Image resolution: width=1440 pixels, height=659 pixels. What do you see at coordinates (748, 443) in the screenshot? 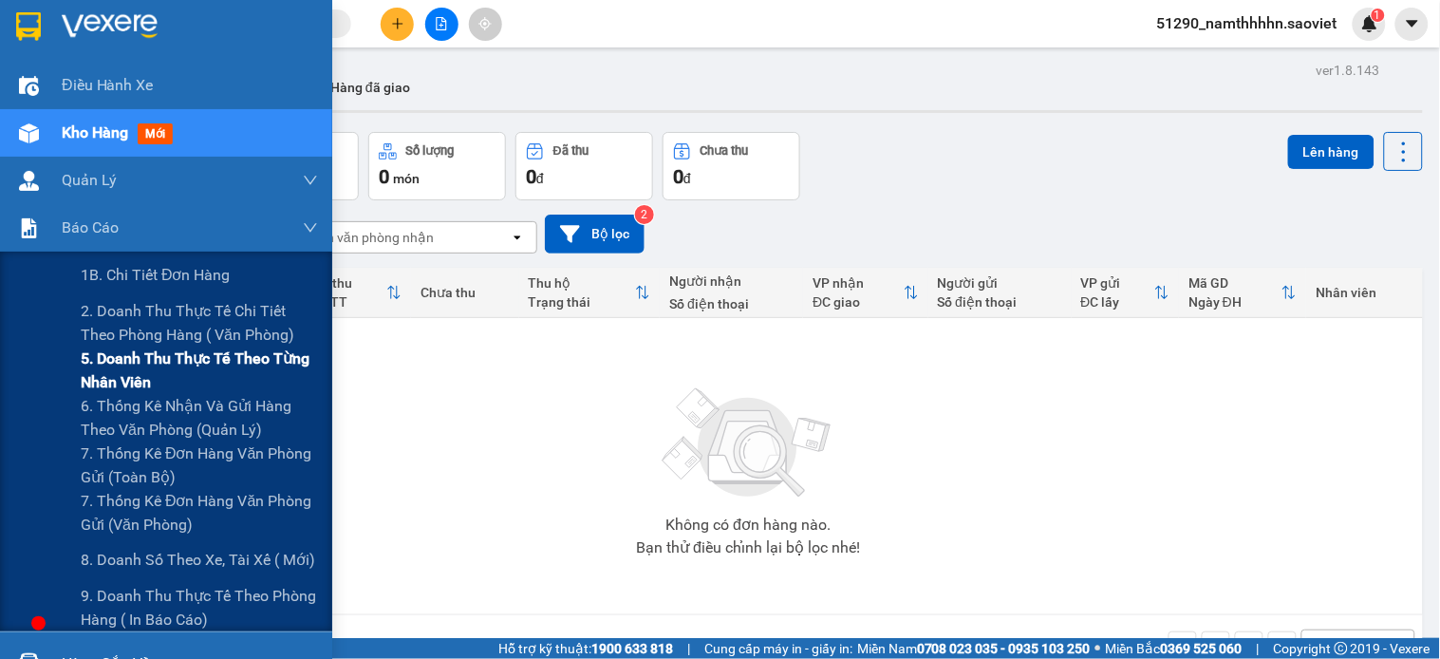
I see `img: svg+xml;base64,PHN2ZyBjbGFzcz0ibGlzdC1wbHVnX19zdmciIHhtbG5zPSJodHRwOi8vd3d3LnczLm9yZy8yMDAwL3N2Zy...` at bounding box center [748, 443].